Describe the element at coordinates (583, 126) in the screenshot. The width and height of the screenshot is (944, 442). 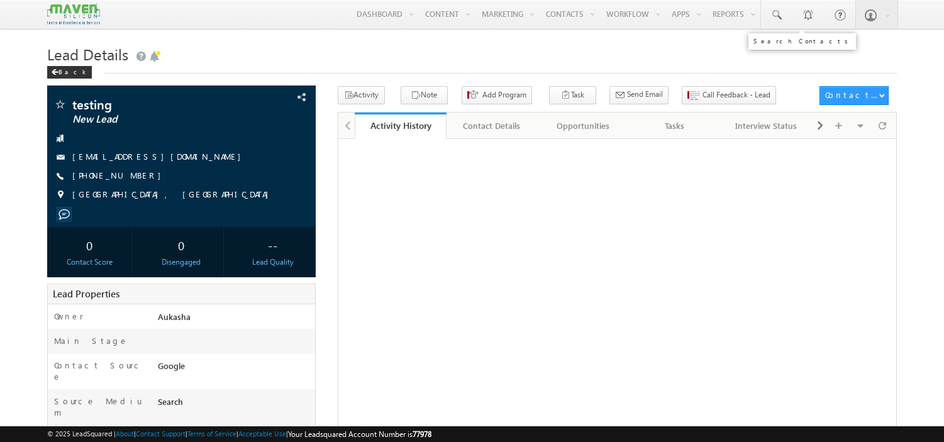
I see `a: Opportunities` at that location.